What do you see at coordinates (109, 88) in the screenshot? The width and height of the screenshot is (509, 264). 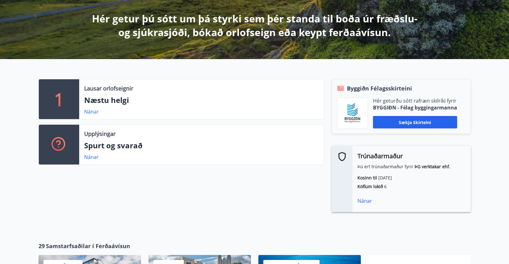 I see `p: Lausar orlofseignir` at bounding box center [109, 88].